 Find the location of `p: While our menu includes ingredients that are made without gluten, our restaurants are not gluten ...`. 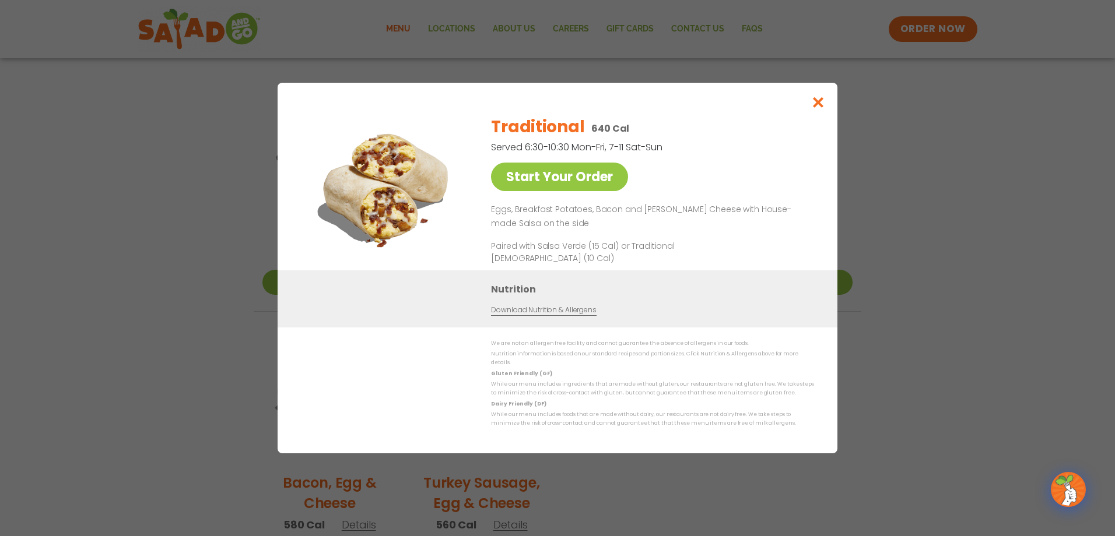

p: While our menu includes ingredients that are made without gluten, our restaurants are not gluten ... is located at coordinates (653, 389).